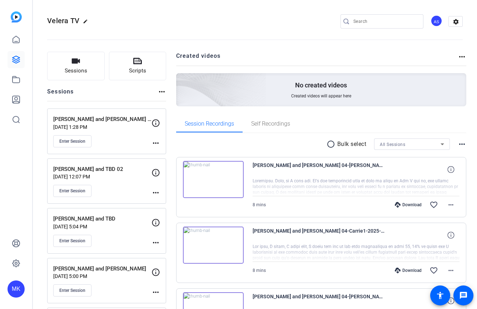  Describe the element at coordinates (138, 71) in the screenshot. I see `span: Scripts` at that location.